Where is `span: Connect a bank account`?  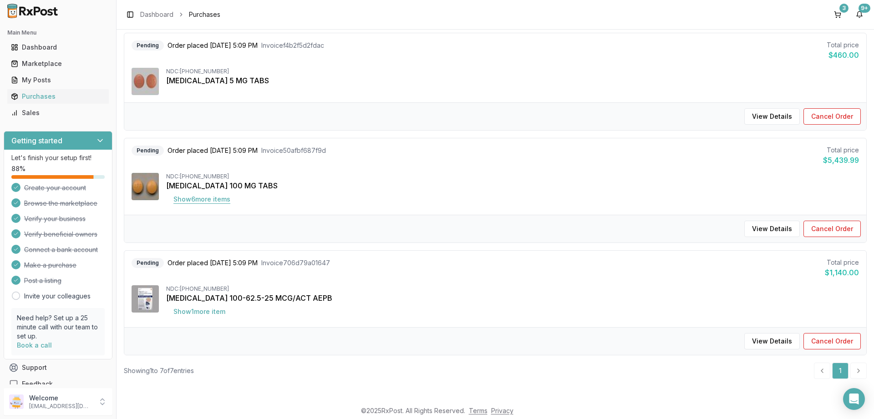 span: Connect a bank account is located at coordinates (61, 250).